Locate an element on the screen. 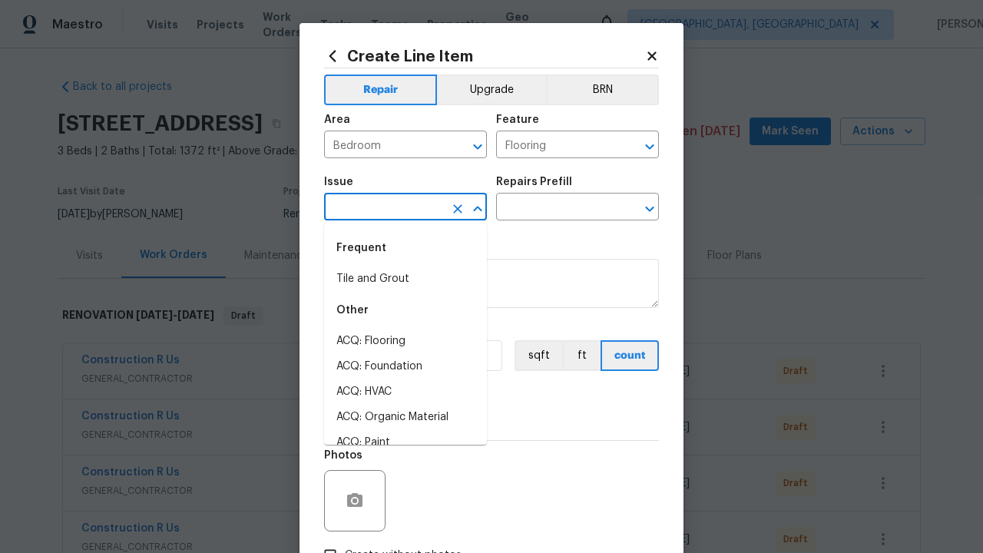 Image resolution: width=983 pixels, height=553 pixels. div: Other is located at coordinates (405, 310).